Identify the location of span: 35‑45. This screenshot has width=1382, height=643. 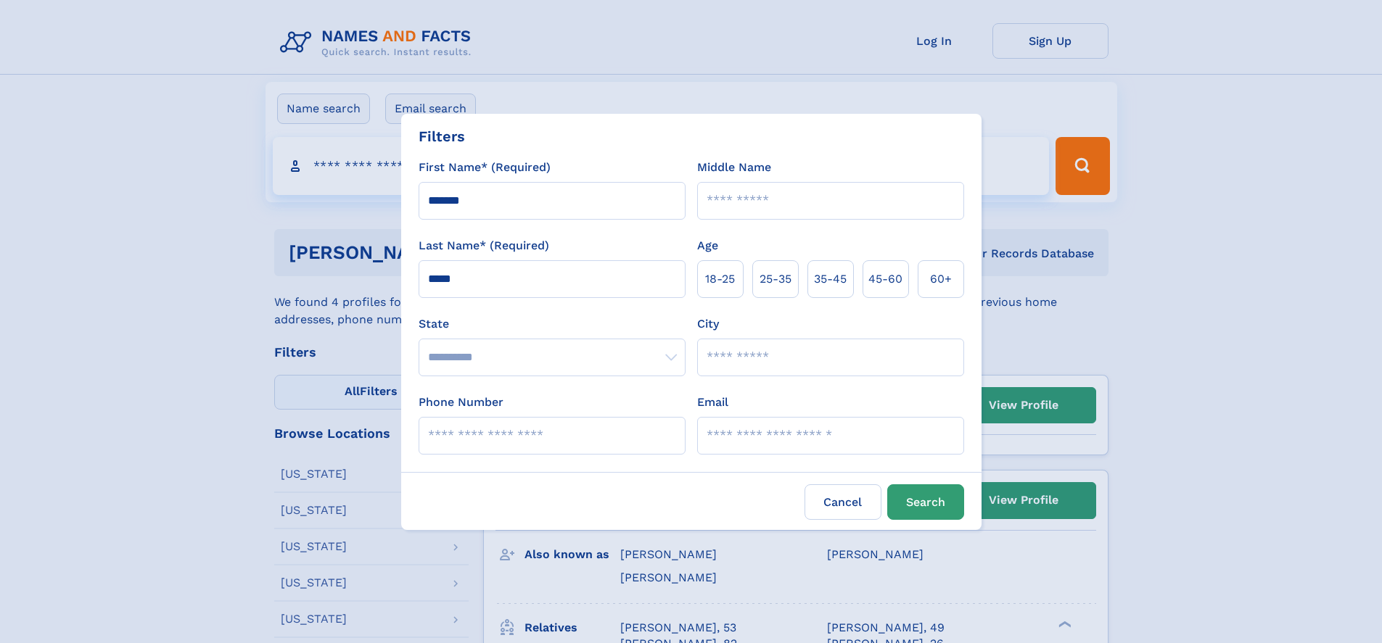
(830, 279).